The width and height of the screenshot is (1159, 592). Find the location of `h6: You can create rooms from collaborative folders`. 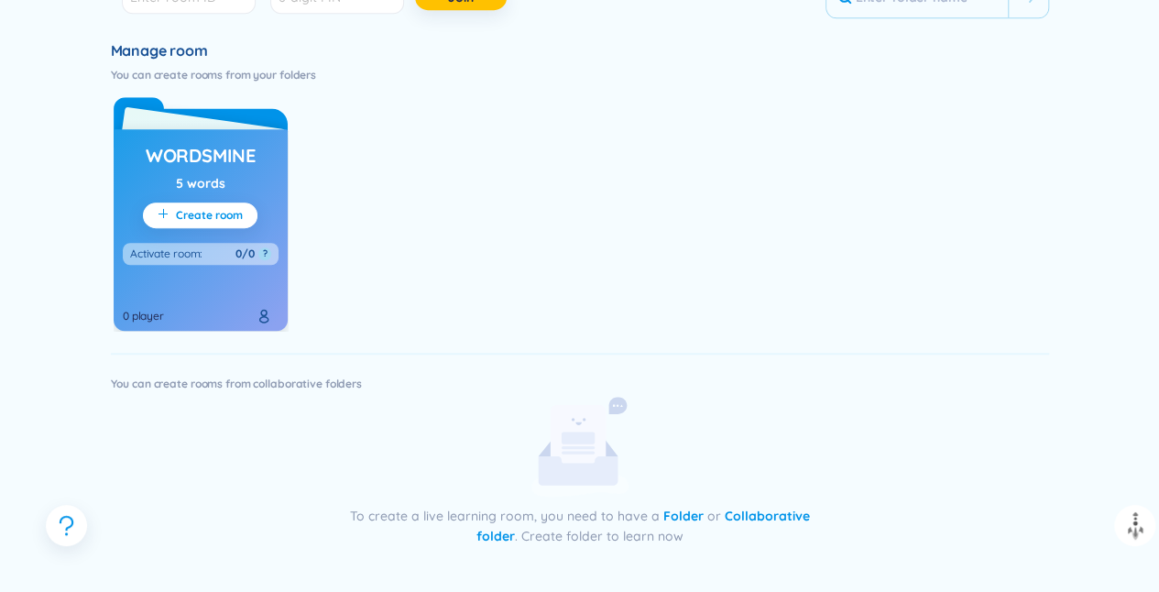

h6: You can create rooms from collaborative folders is located at coordinates (580, 384).